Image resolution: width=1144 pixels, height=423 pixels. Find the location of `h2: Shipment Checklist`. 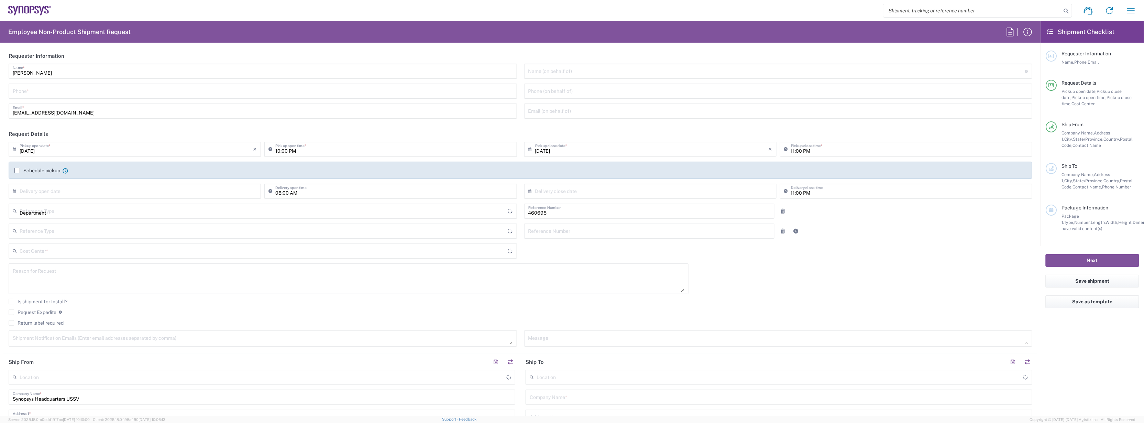

h2: Shipment Checklist is located at coordinates (1080, 32).